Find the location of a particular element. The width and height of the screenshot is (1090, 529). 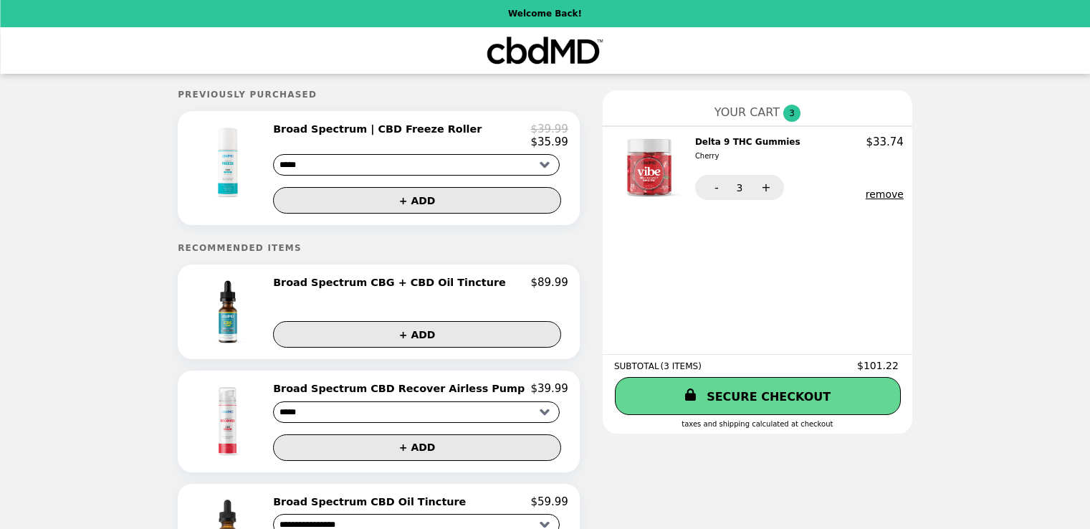

span: ( 3 ITEMS ) is located at coordinates (681, 366).